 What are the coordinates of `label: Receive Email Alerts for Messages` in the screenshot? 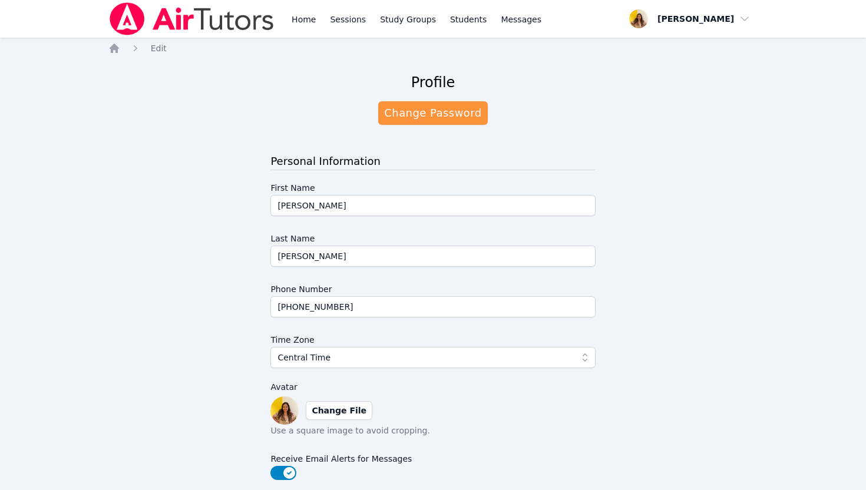 It's located at (433, 457).